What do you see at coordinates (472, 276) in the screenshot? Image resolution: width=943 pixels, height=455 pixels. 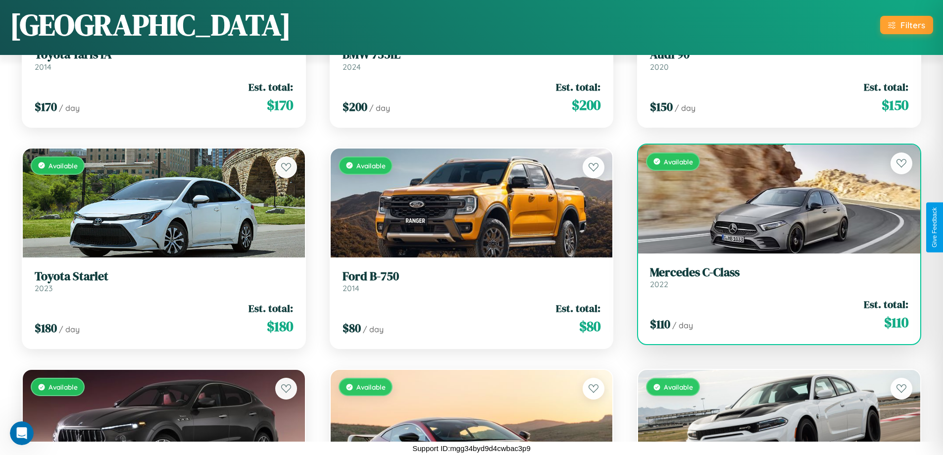 I see `h3: Ford B-750` at bounding box center [472, 276].